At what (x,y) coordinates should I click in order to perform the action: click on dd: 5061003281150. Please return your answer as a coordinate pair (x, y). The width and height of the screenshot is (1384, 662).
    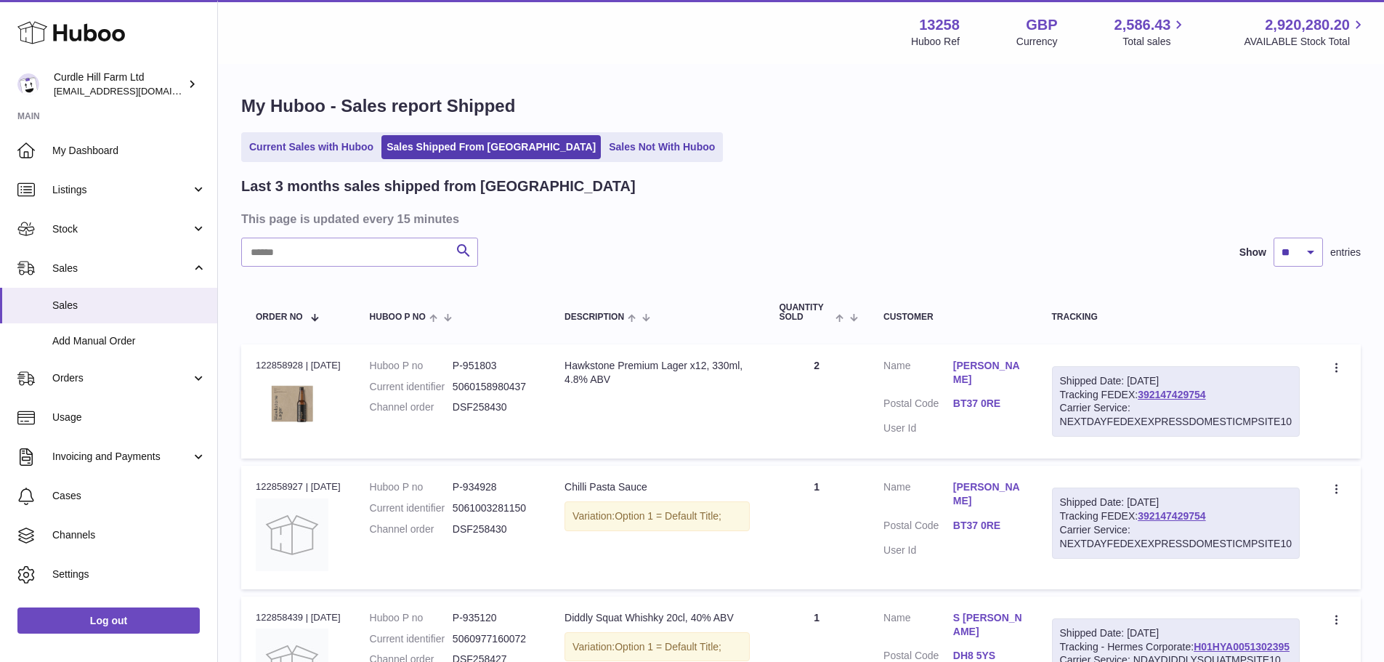
    Looking at the image, I should click on (494, 508).